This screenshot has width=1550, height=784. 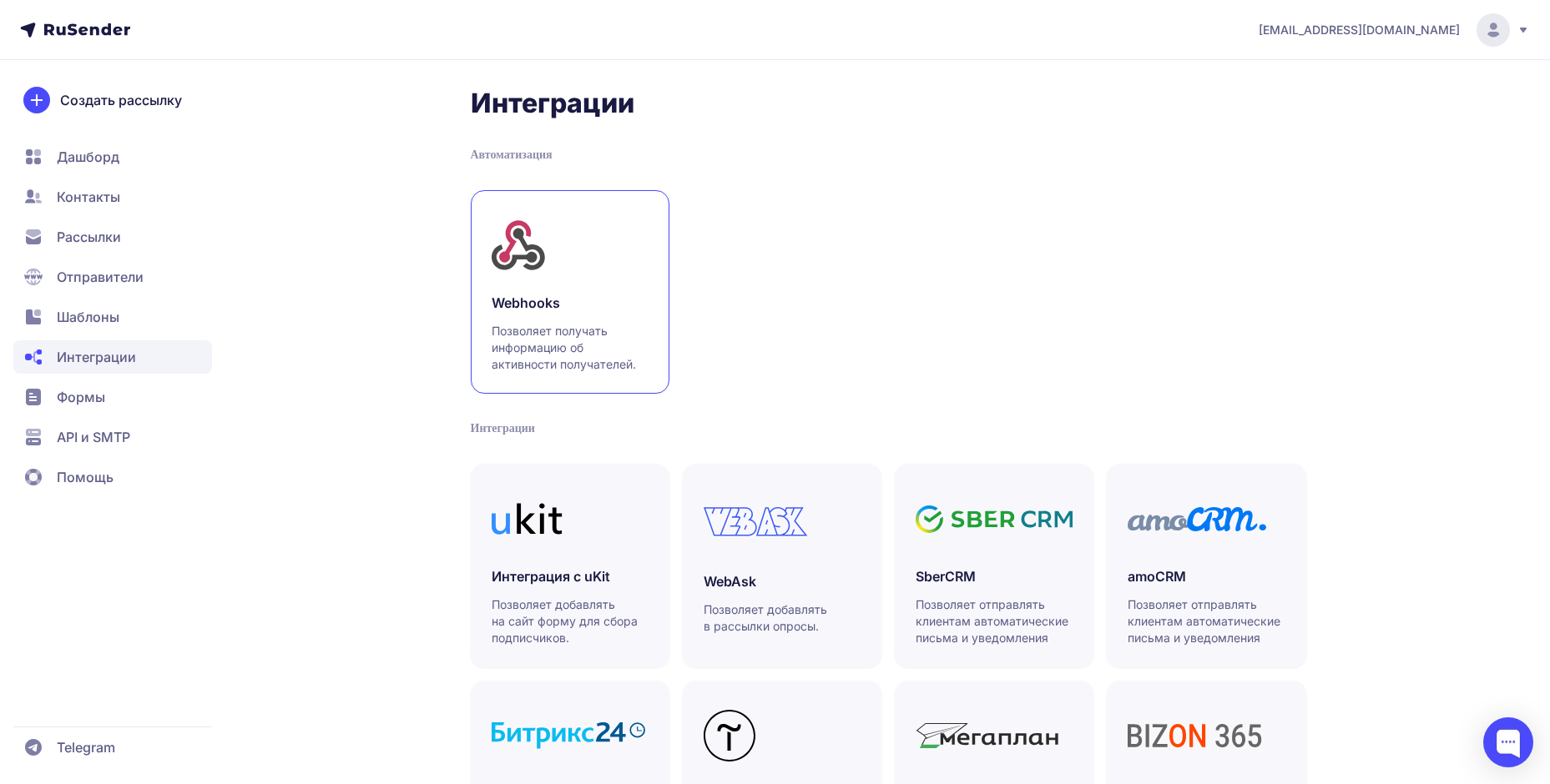 I want to click on span: Шаблоны, so click(x=87, y=317).